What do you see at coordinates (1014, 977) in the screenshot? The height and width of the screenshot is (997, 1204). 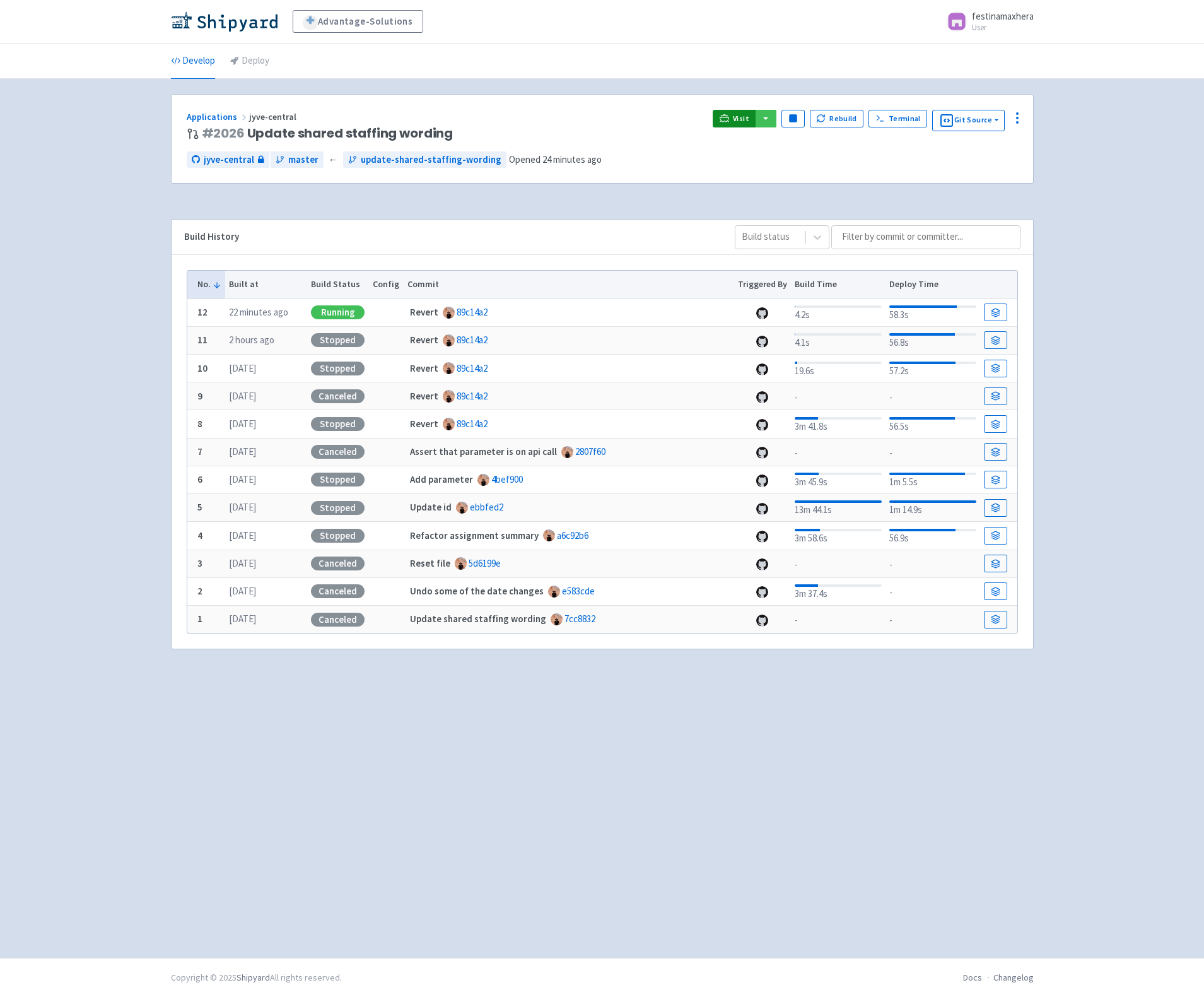 I see `a: Changelog` at bounding box center [1014, 977].